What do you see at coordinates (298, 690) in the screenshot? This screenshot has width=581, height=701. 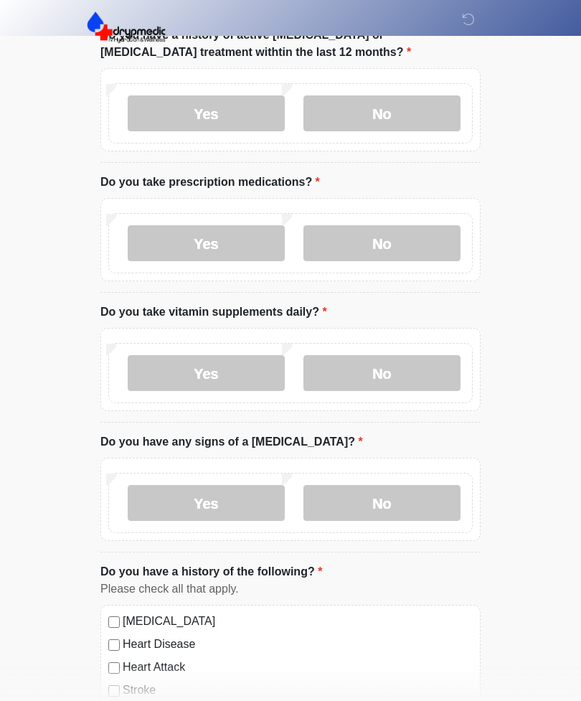 I see `label: Stroke` at bounding box center [298, 690].